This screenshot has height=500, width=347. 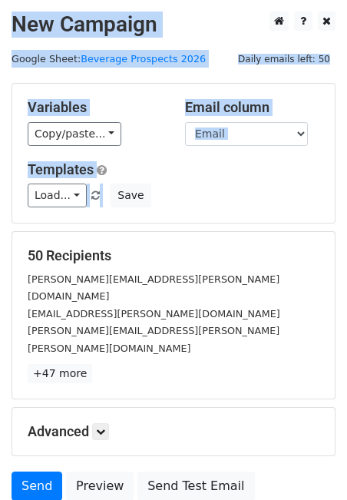 What do you see at coordinates (74, 134) in the screenshot?
I see `a: Copy/paste...` at bounding box center [74, 134].